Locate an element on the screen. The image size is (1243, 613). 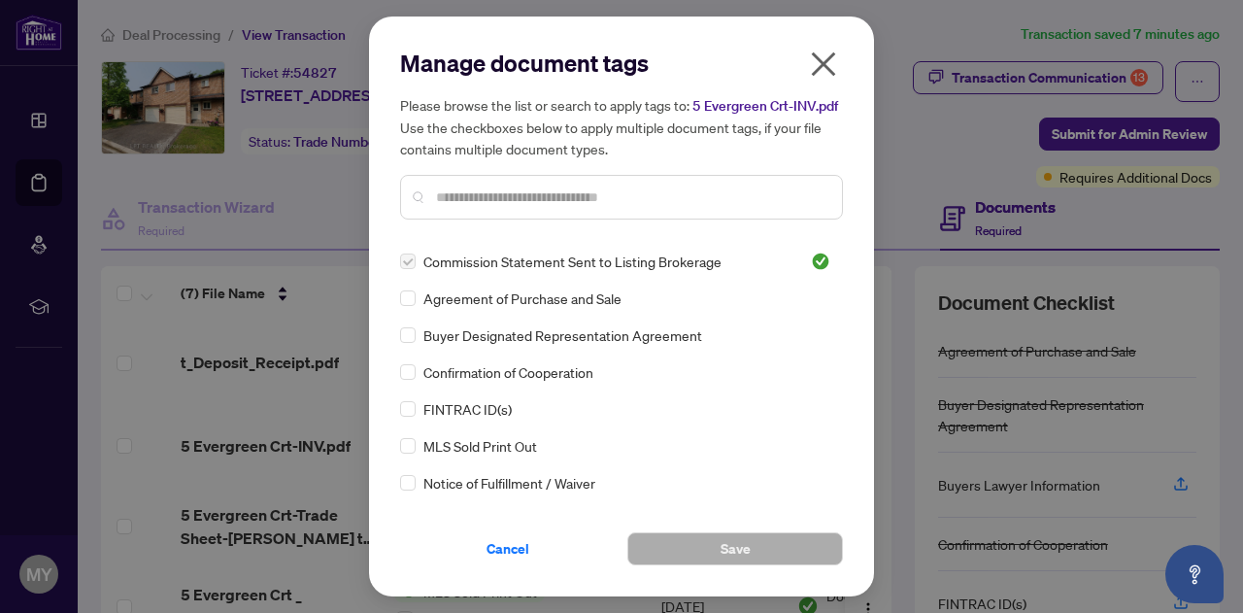
span: Commission Statement Sent to Listing Brokerage is located at coordinates (572, 261).